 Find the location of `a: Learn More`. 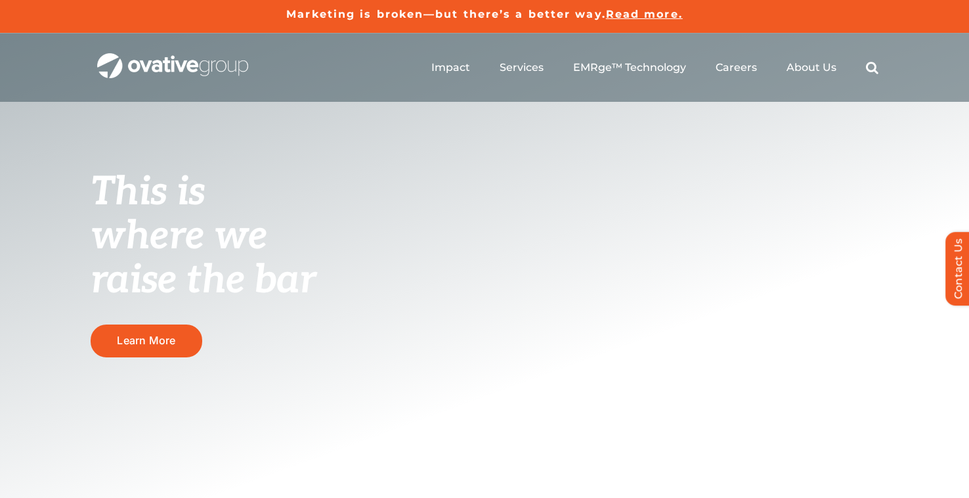

a: Learn More is located at coordinates (146, 340).